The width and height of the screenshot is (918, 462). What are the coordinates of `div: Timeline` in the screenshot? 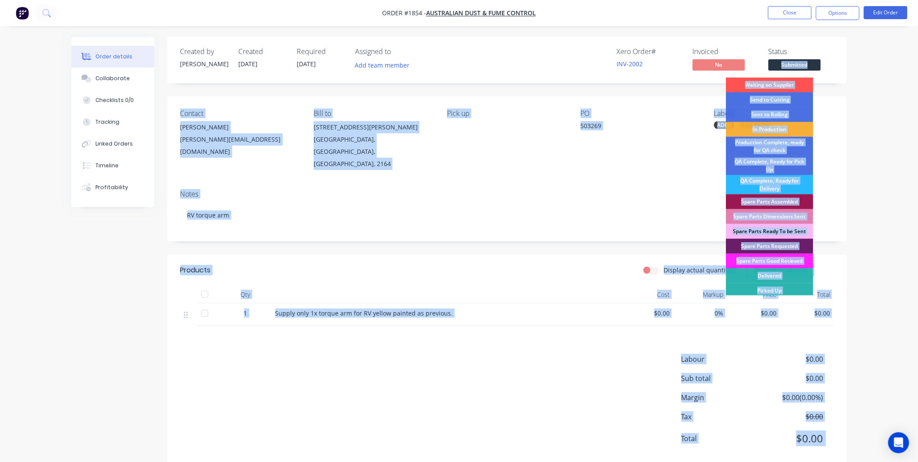 It's located at (107, 166).